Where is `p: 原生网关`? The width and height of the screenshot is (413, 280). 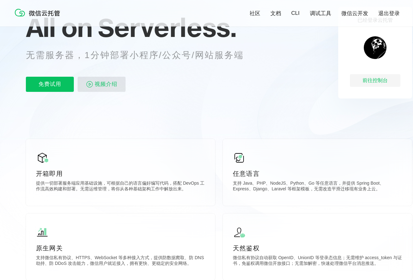
p: 原生网关 is located at coordinates (120, 248).